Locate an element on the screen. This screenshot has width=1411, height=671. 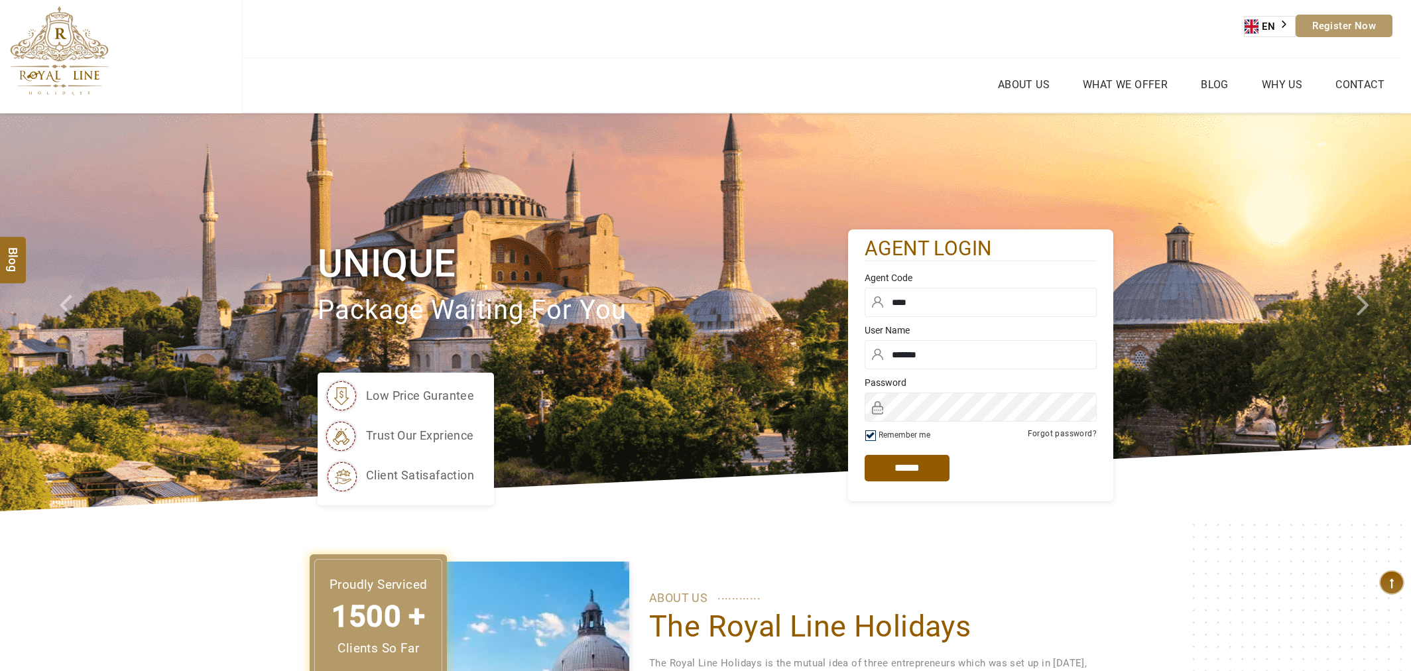
a: EN is located at coordinates (1270, 27).